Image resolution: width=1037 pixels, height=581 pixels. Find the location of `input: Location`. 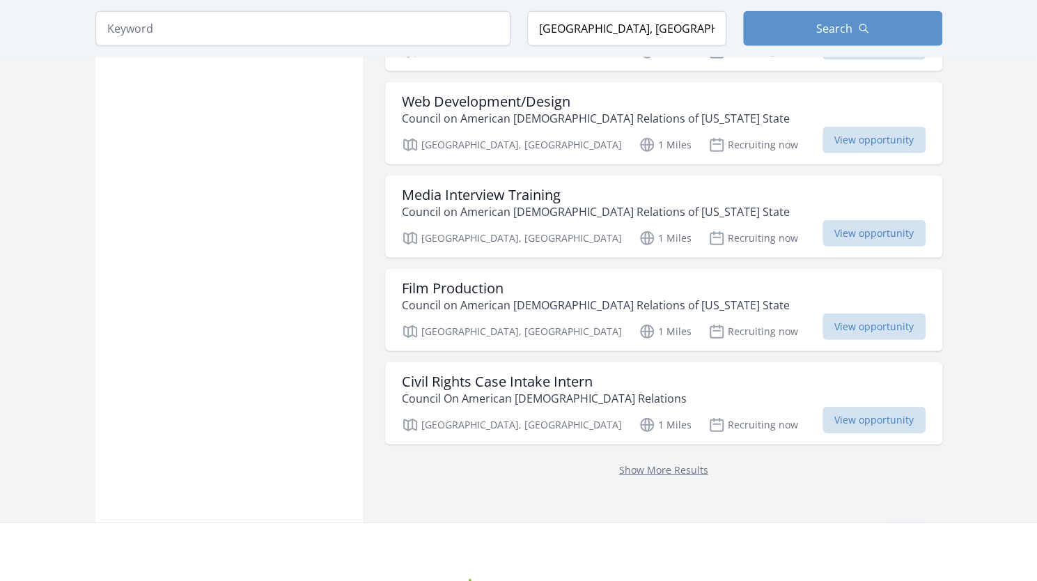

input: Location is located at coordinates (627, 29).